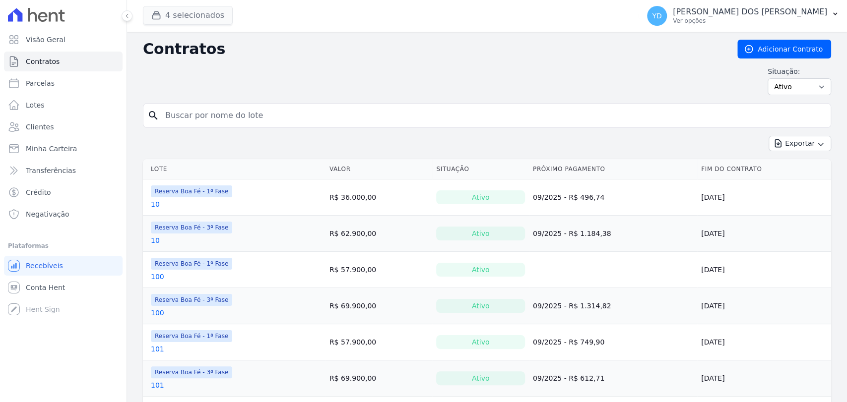 This screenshot has height=402, width=847. I want to click on a: Visão Geral, so click(63, 40).